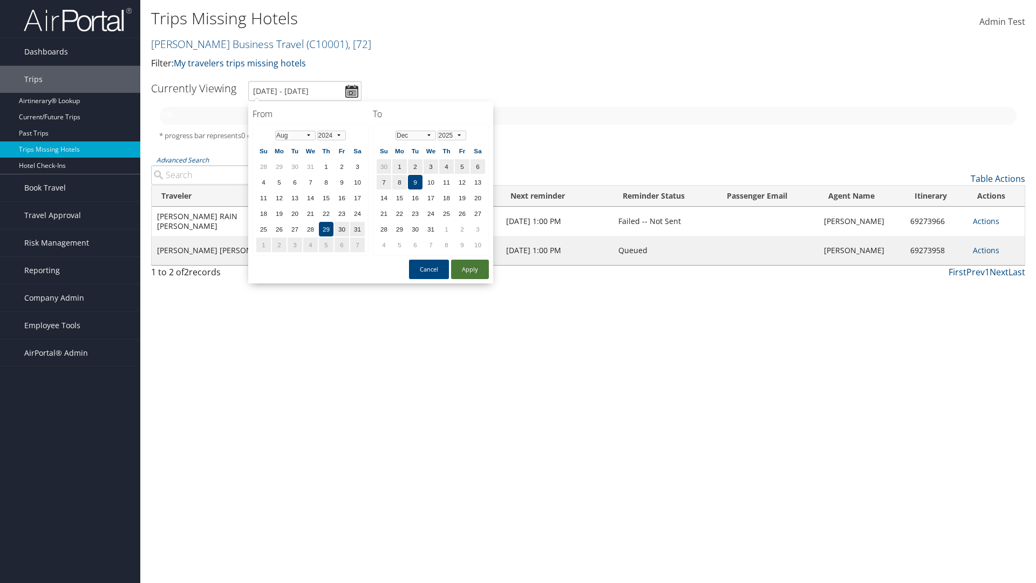 This screenshot has width=1036, height=583. Describe the element at coordinates (936, 196) in the screenshot. I see `th: Itinerary` at that location.